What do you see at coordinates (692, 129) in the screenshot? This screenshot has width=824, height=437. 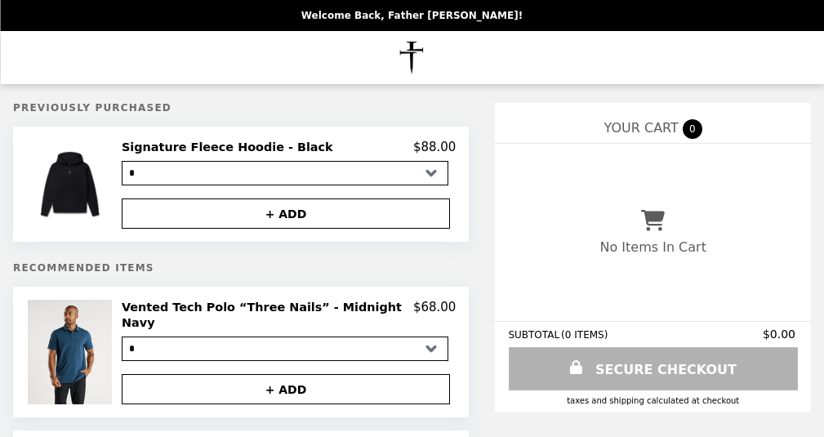 I see `span: 0` at bounding box center [692, 129].